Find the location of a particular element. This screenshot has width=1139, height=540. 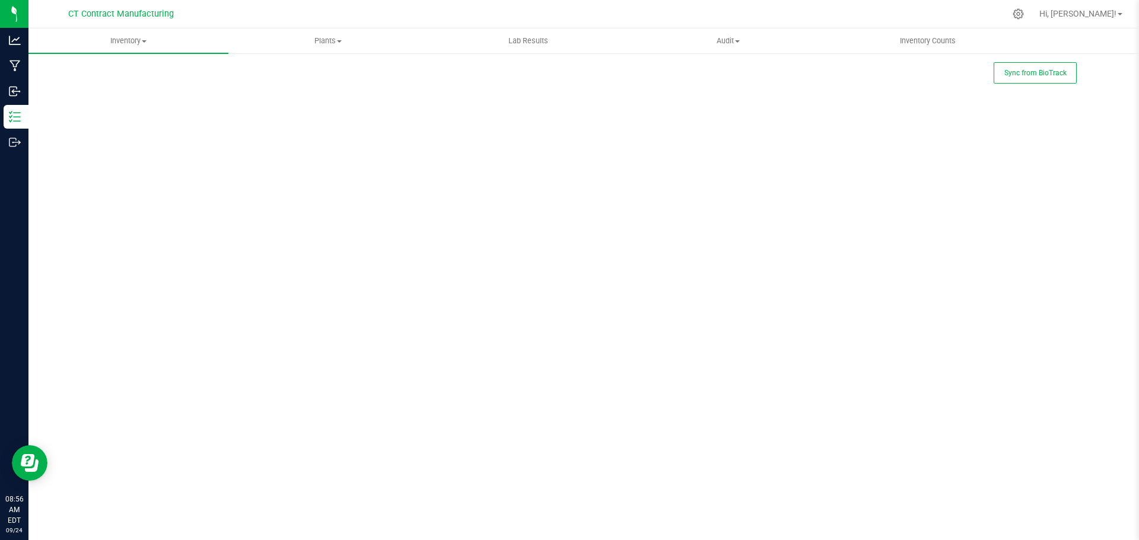

inline-svg: Inbound is located at coordinates (15, 91).